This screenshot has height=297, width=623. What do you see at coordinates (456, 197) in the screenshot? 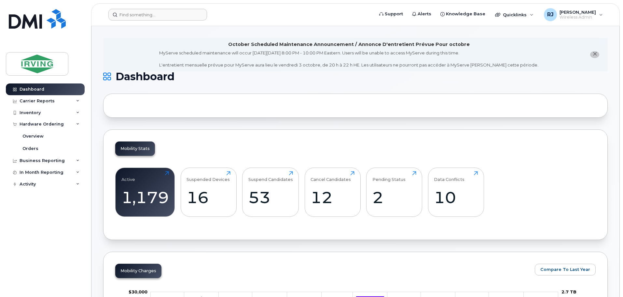
I see `div: 10` at bounding box center [456, 197].